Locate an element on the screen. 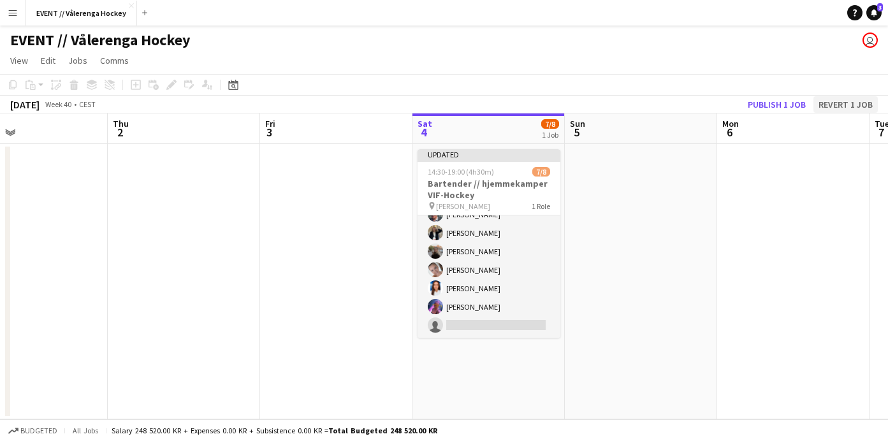 The width and height of the screenshot is (888, 441). span: Budgeted is located at coordinates (39, 431).